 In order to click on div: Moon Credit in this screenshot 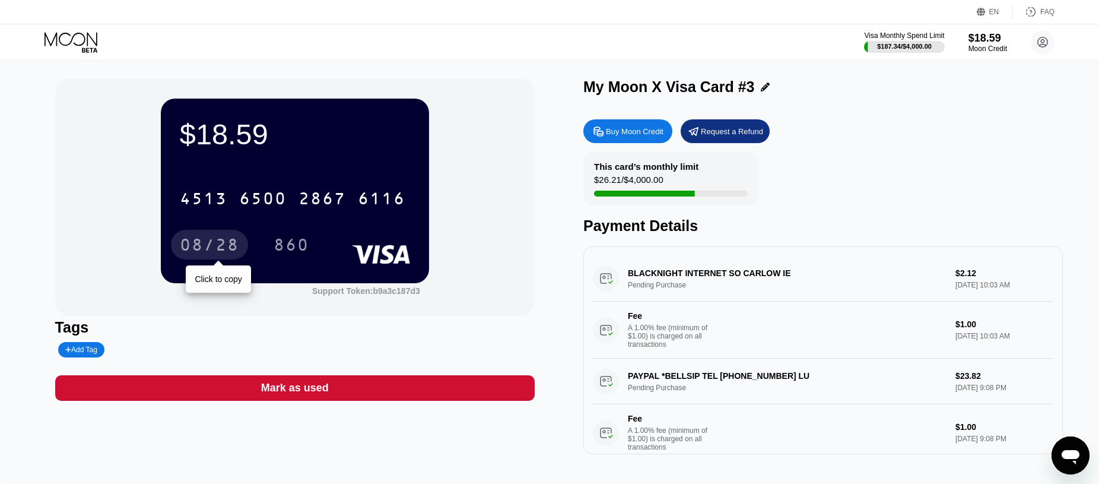, I will do `click(988, 49)`.